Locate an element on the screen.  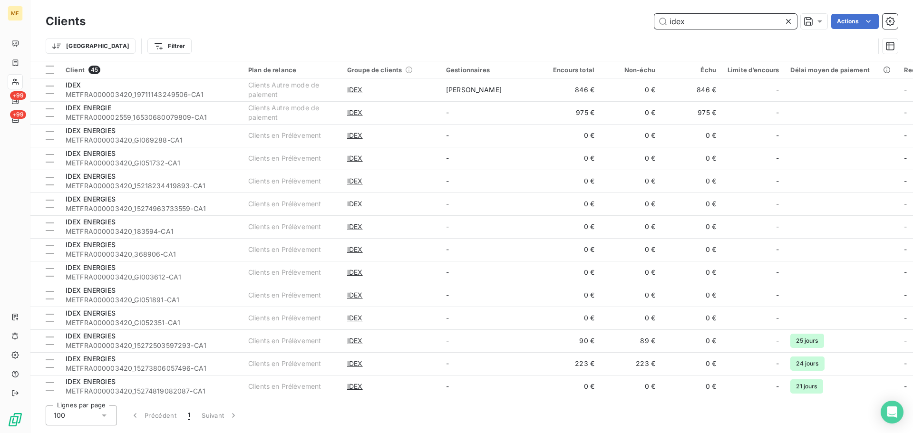
h3: Clients is located at coordinates (66, 21).